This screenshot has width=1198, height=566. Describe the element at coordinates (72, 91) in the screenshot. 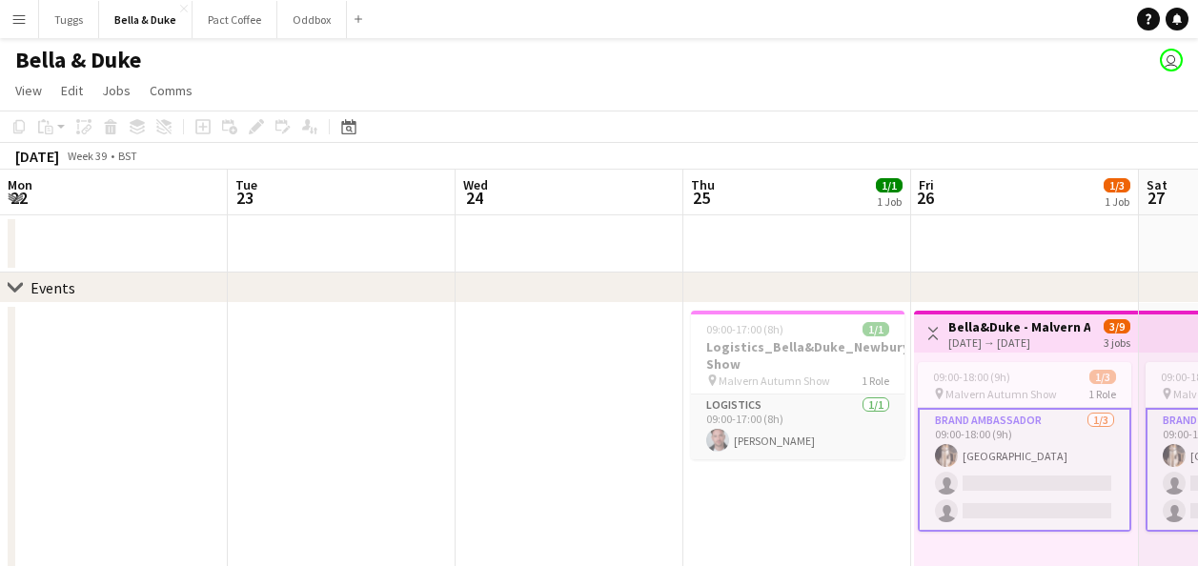

I see `span: Edit` at that location.